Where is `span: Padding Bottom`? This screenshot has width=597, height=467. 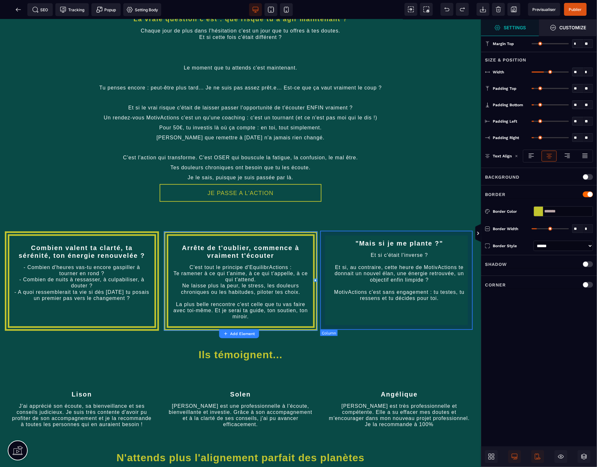 span: Padding Bottom is located at coordinates (508, 105).